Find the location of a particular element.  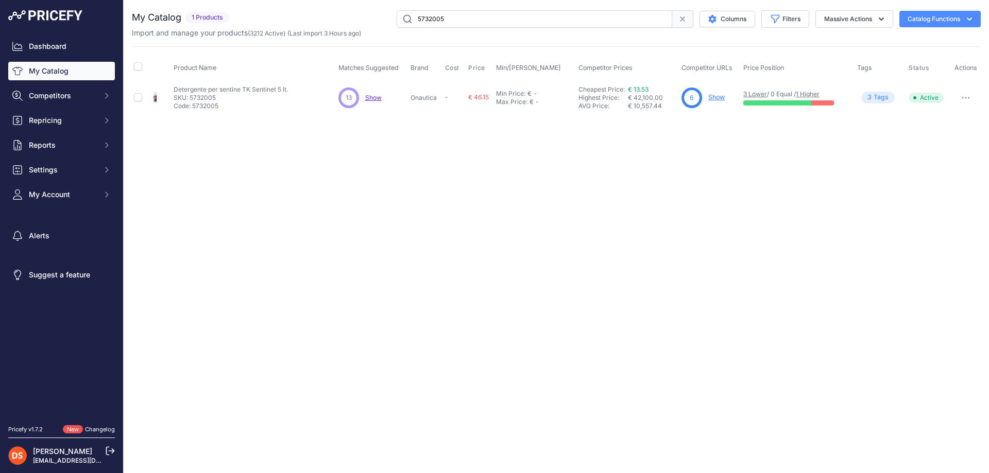

span: Brand is located at coordinates (419, 67).